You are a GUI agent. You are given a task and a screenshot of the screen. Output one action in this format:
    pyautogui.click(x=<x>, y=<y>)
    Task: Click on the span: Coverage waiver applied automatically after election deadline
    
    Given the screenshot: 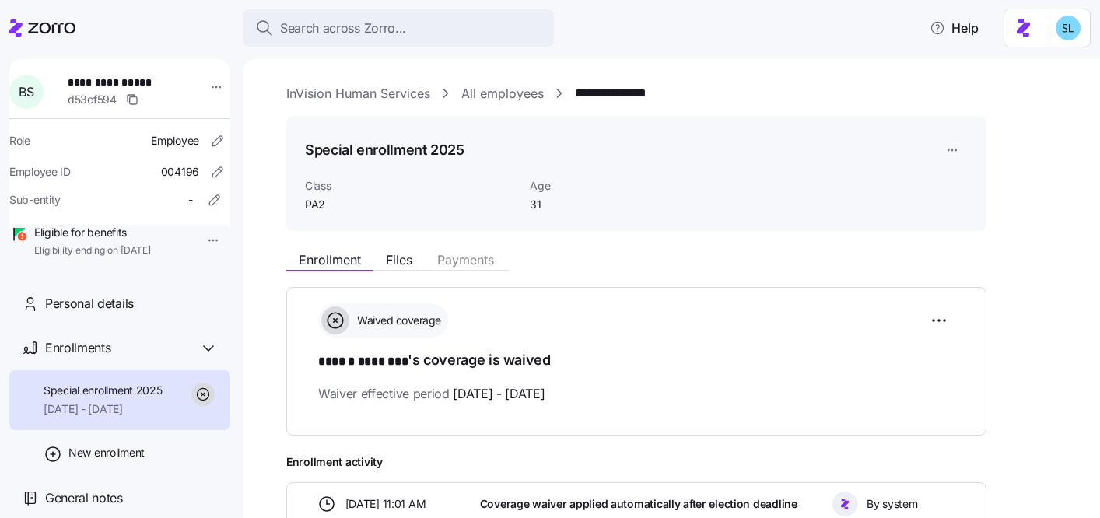 What is the action you would take?
    pyautogui.click(x=638, y=504)
    